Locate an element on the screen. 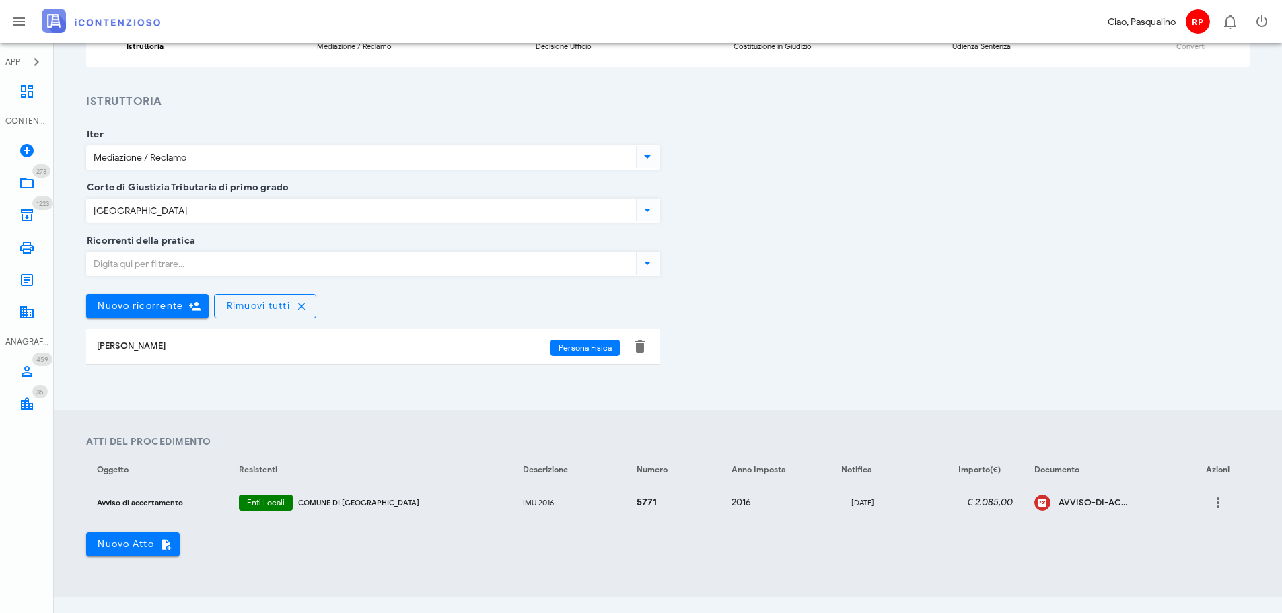 The height and width of the screenshot is (613, 1282). span: Enti Locali is located at coordinates (266, 503).